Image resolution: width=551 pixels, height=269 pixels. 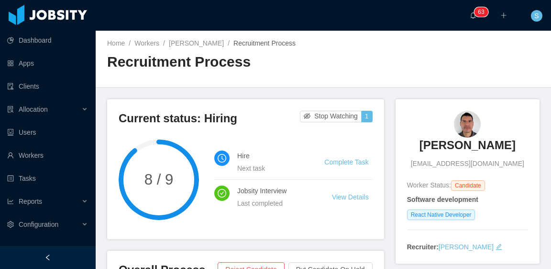 What do you see at coordinates (350, 197) in the screenshot?
I see `a: View Details` at bounding box center [350, 197].